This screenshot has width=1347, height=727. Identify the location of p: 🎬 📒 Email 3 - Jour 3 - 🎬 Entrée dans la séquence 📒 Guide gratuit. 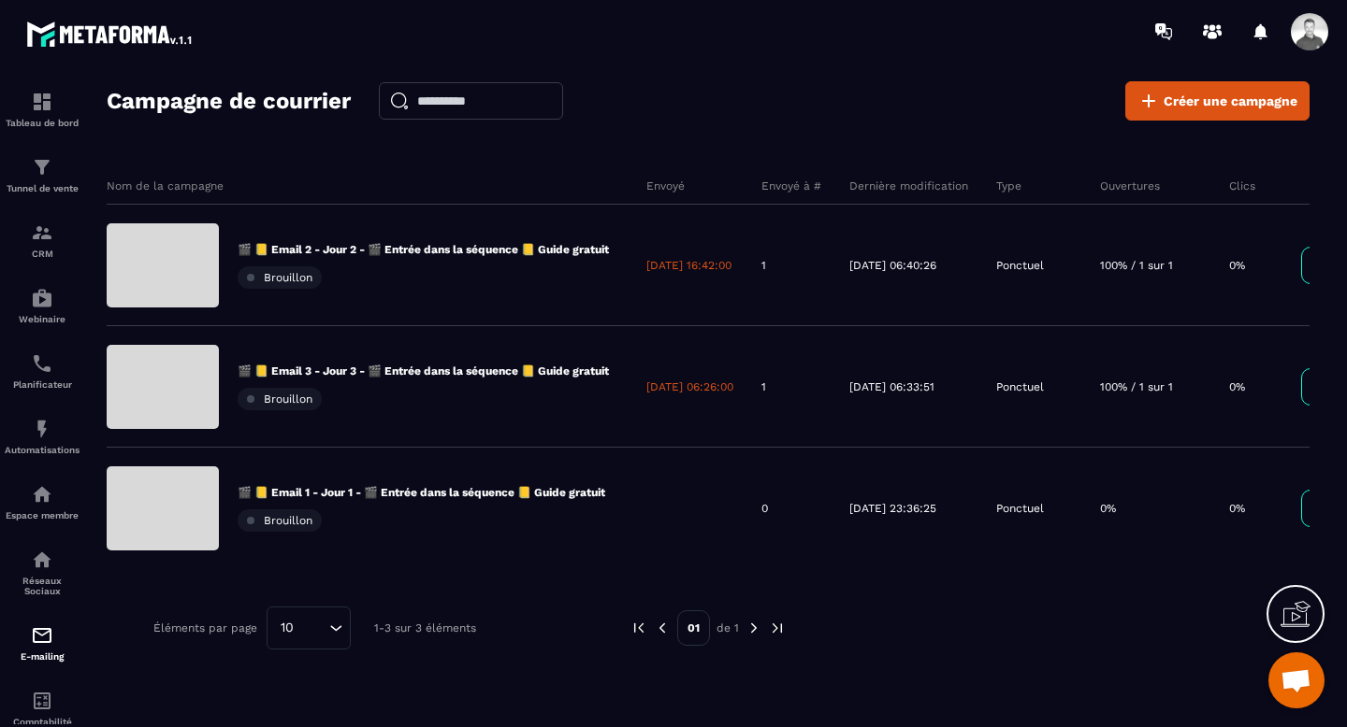
(423, 371).